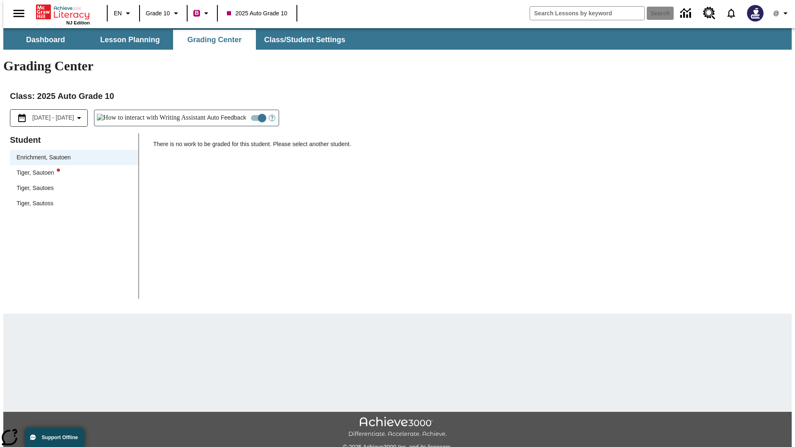  What do you see at coordinates (79, 118) in the screenshot?
I see `svg: Collapse Date Range Filter` at bounding box center [79, 118].